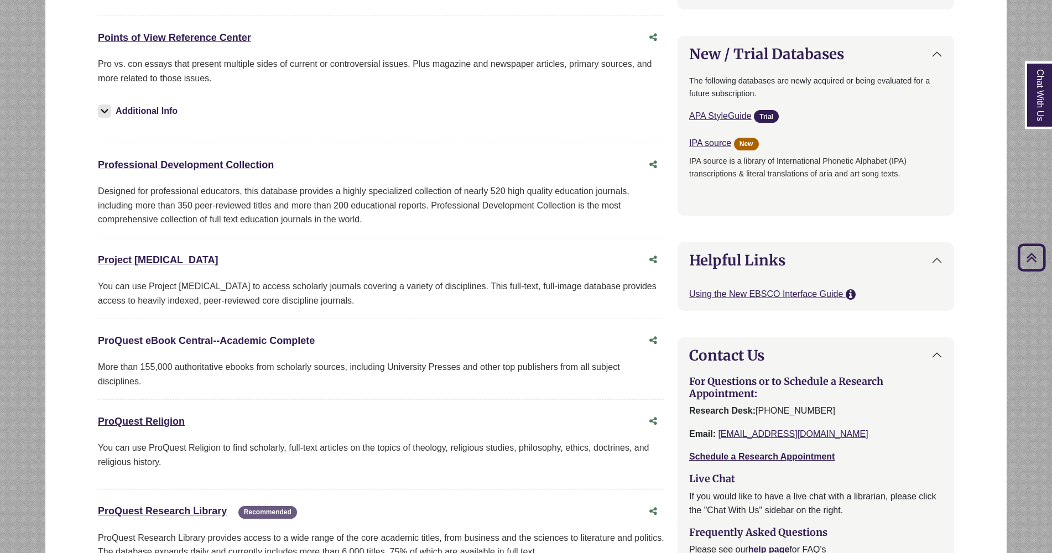 The height and width of the screenshot is (553, 1052). What do you see at coordinates (767, 294) in the screenshot?
I see `a: Using the New EBSCO Interface Guide` at bounding box center [767, 294].